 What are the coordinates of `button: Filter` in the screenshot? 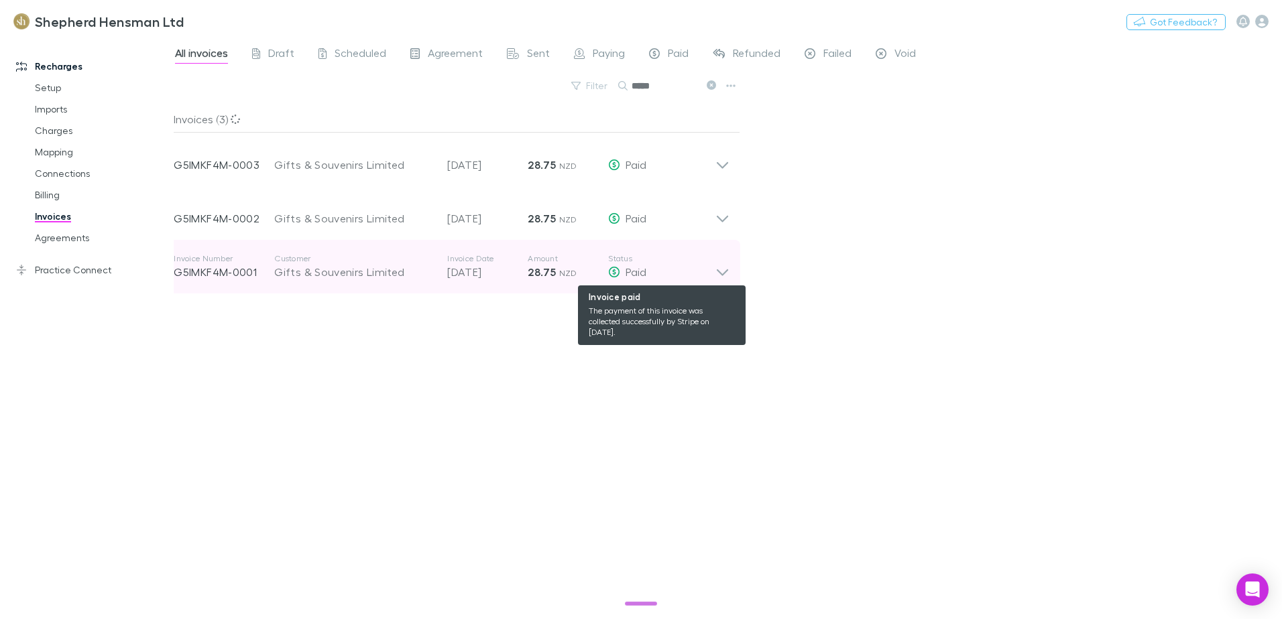 It's located at (590, 86).